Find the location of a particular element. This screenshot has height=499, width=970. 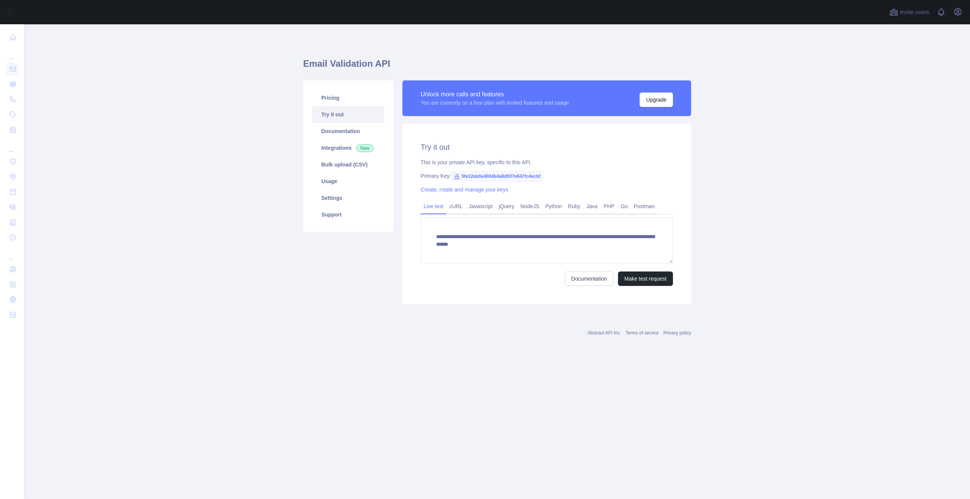

div: Primary Key: is located at coordinates (547, 176).